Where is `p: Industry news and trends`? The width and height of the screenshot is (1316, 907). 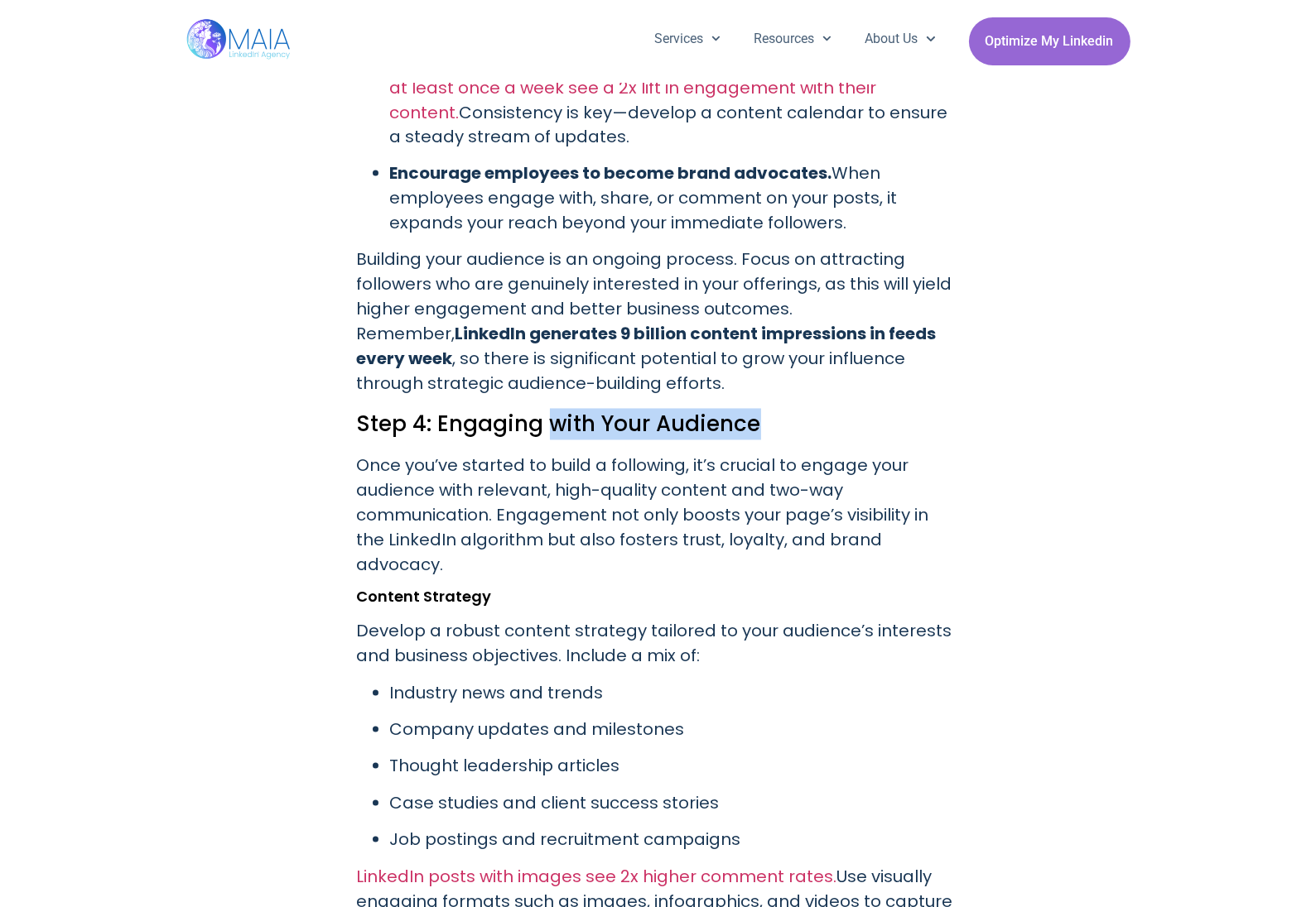 p: Industry news and trends is located at coordinates (674, 693).